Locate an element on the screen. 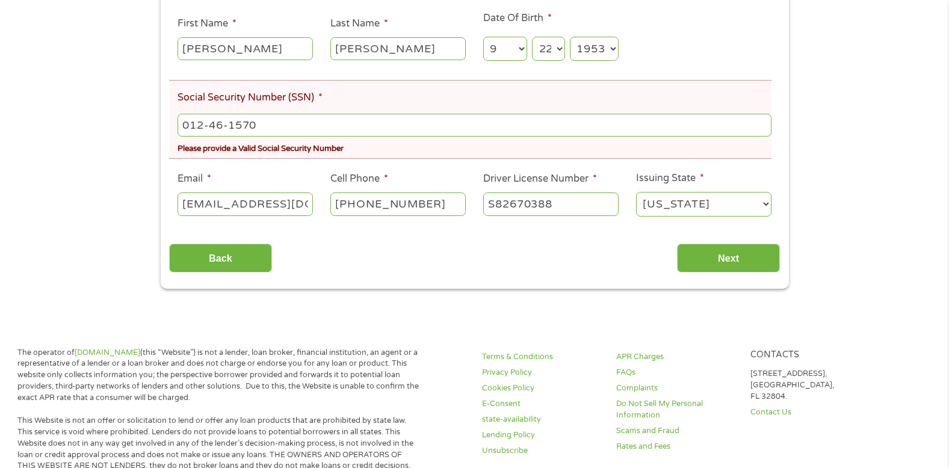 This screenshot has width=949, height=468. label: Social Security Number (SSN) is located at coordinates (250, 97).